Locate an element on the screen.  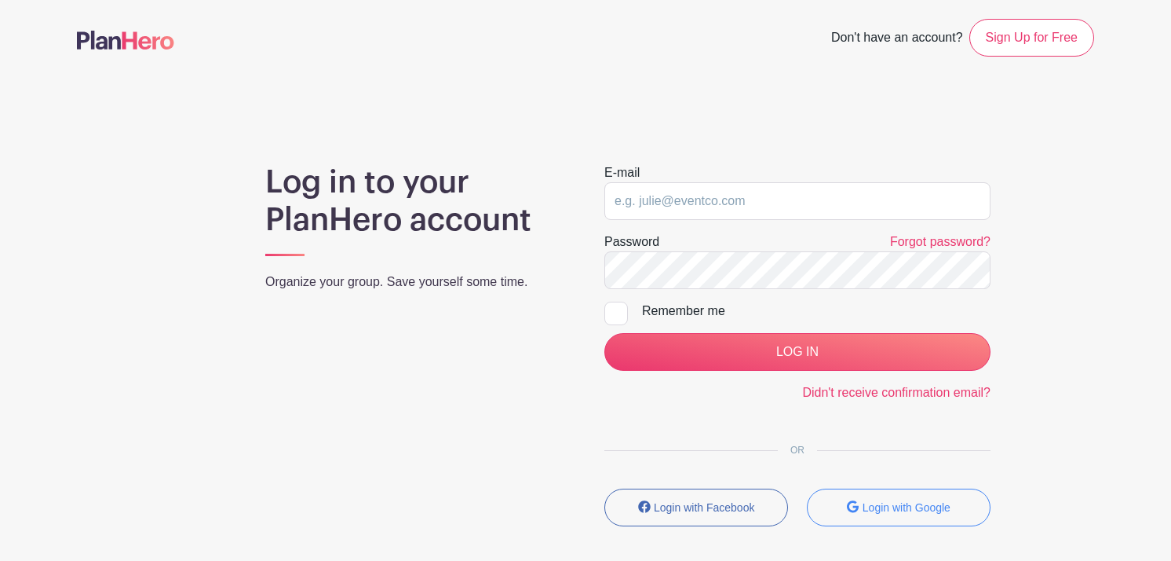
button: Login with Facebook is located at coordinates (696, 507).